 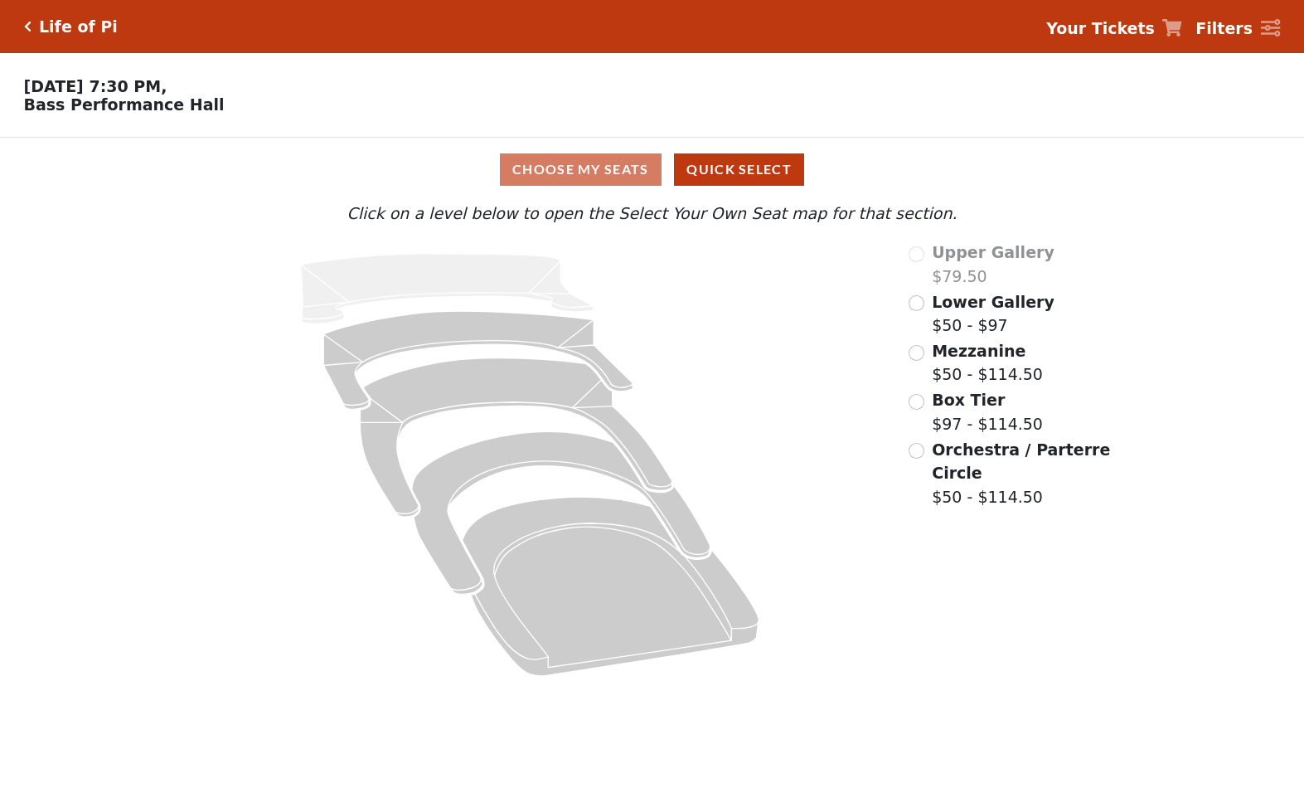 I want to click on label: $79.50, so click(x=993, y=264).